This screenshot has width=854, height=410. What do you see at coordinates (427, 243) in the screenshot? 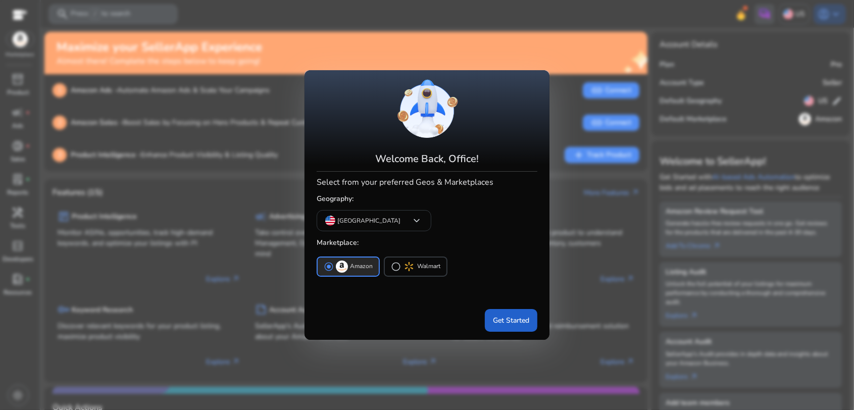
I see `h5: Marketplace:` at bounding box center [427, 243].